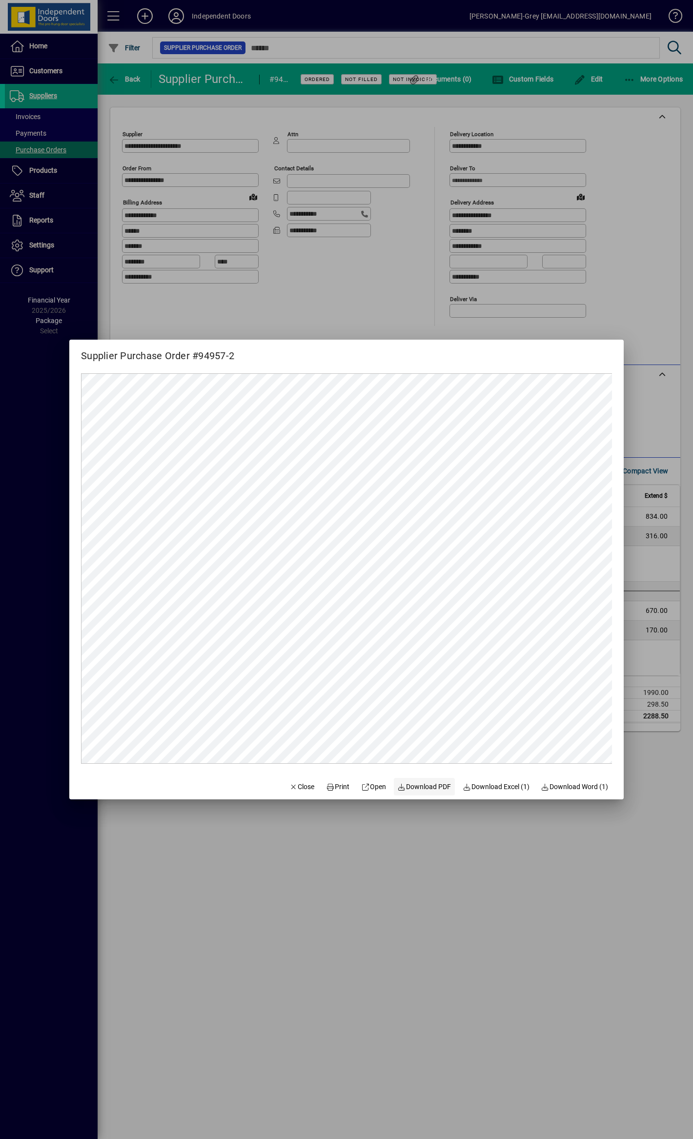 The width and height of the screenshot is (693, 1139). What do you see at coordinates (575, 786) in the screenshot?
I see `span: Download Word (1)` at bounding box center [575, 786].